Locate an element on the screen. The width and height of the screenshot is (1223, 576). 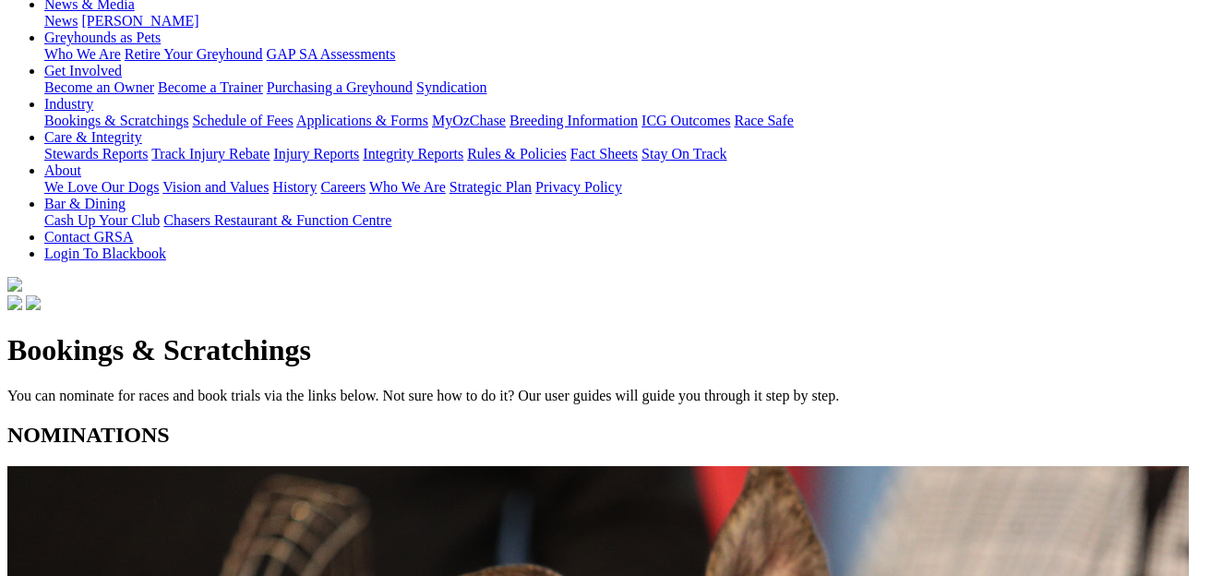
a: Injury Reports is located at coordinates (316, 153).